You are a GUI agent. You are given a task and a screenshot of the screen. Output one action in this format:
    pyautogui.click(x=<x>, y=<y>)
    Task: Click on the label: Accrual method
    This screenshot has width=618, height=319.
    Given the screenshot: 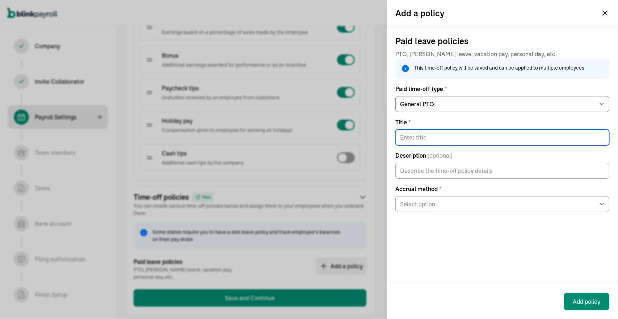 What is the action you would take?
    pyautogui.click(x=502, y=189)
    